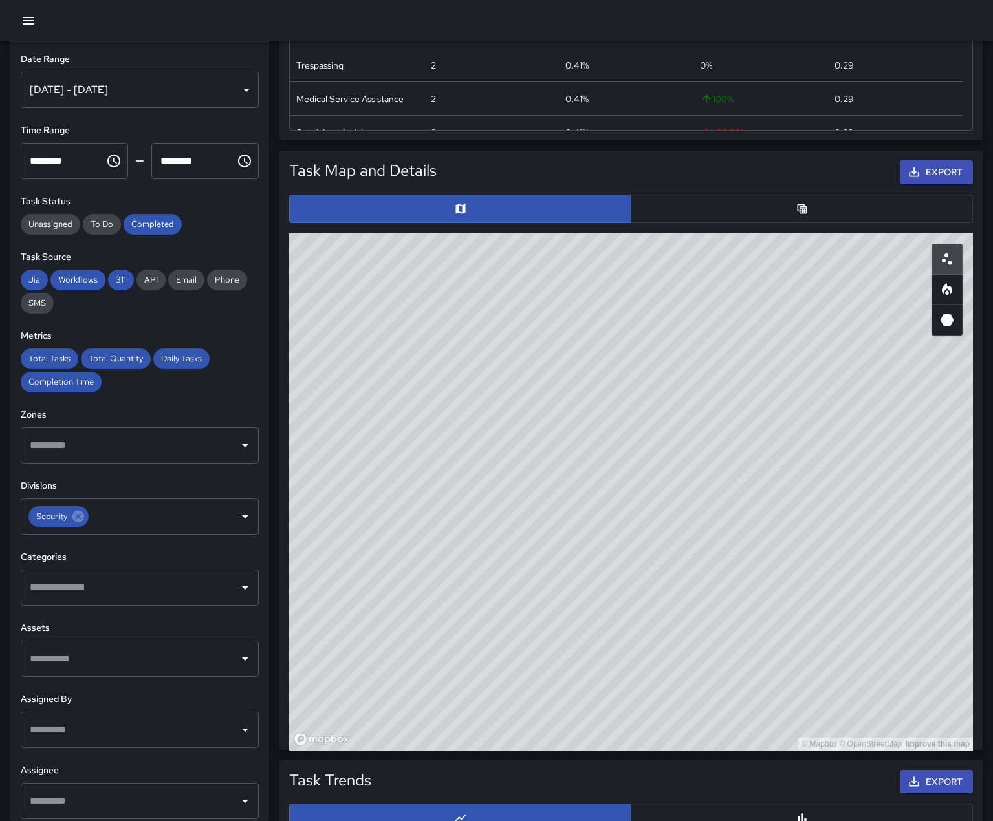 This screenshot has height=821, width=993. I want to click on span: Completed, so click(153, 224).